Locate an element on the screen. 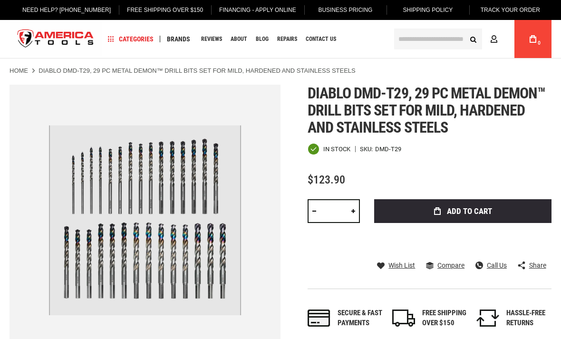 This screenshot has width=561, height=339. span: In stock is located at coordinates (337, 149).